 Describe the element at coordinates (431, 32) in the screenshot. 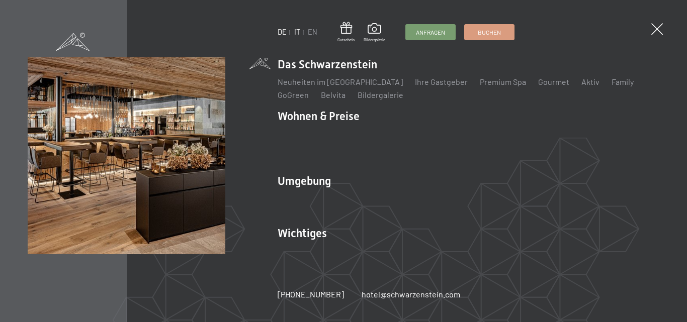

I see `span: Anfragen` at that location.